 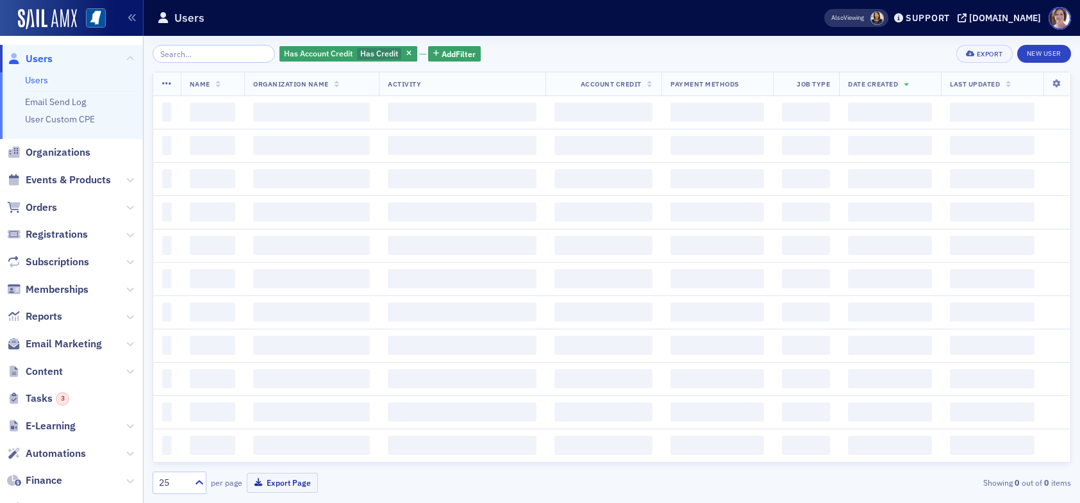 I want to click on span: Job Type, so click(x=813, y=84).